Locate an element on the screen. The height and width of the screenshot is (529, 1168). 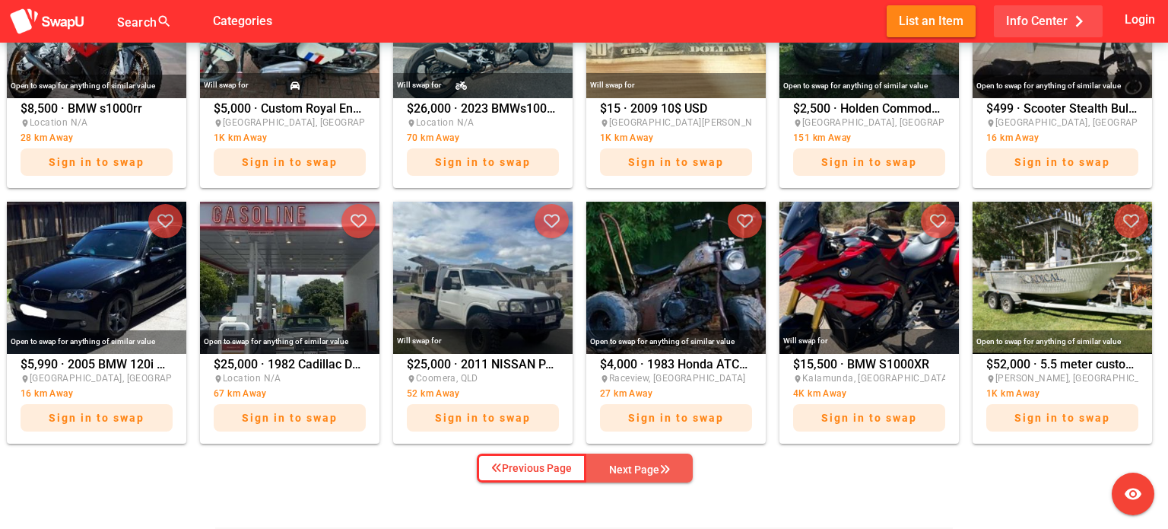
div: $4,000 · 1983 Honda ATC70/140 Custom Trike is located at coordinates (676, 399).